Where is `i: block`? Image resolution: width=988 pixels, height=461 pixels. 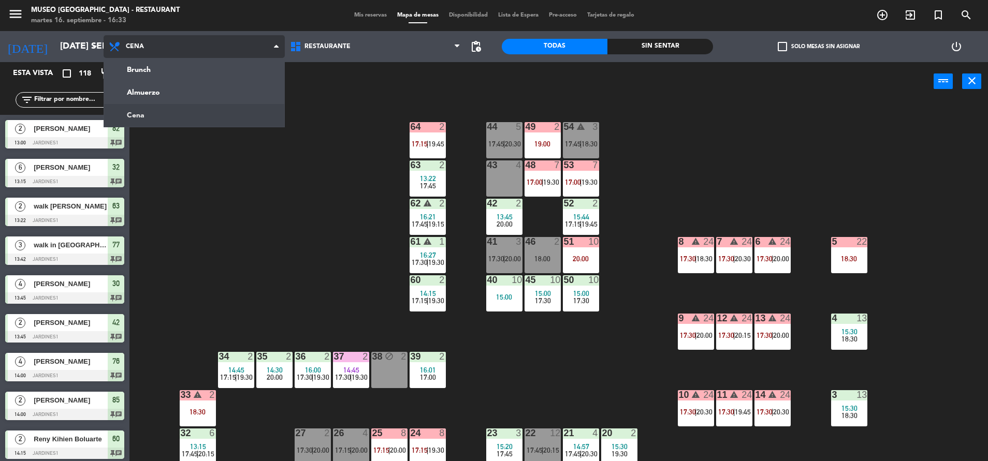 i: block is located at coordinates (389, 356).